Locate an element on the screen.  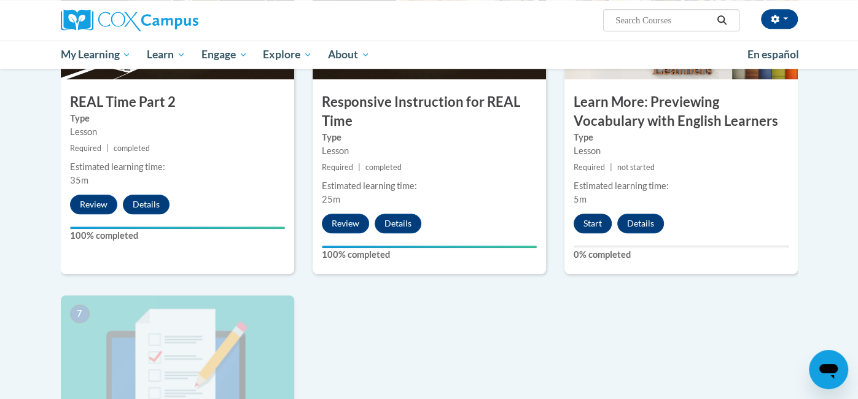
span: My Learning is located at coordinates (95, 55).